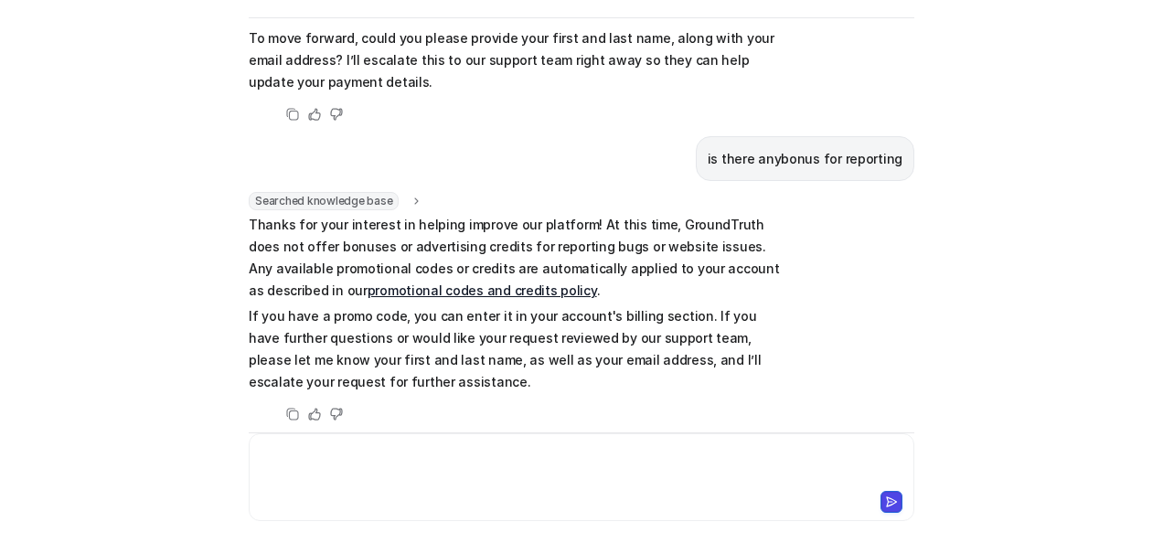 This screenshot has width=1163, height=543. What do you see at coordinates (515, 349) in the screenshot?
I see `p: If you have a promo code, you can enter it in your account's billing section. If you have further...` at bounding box center [515, 349].